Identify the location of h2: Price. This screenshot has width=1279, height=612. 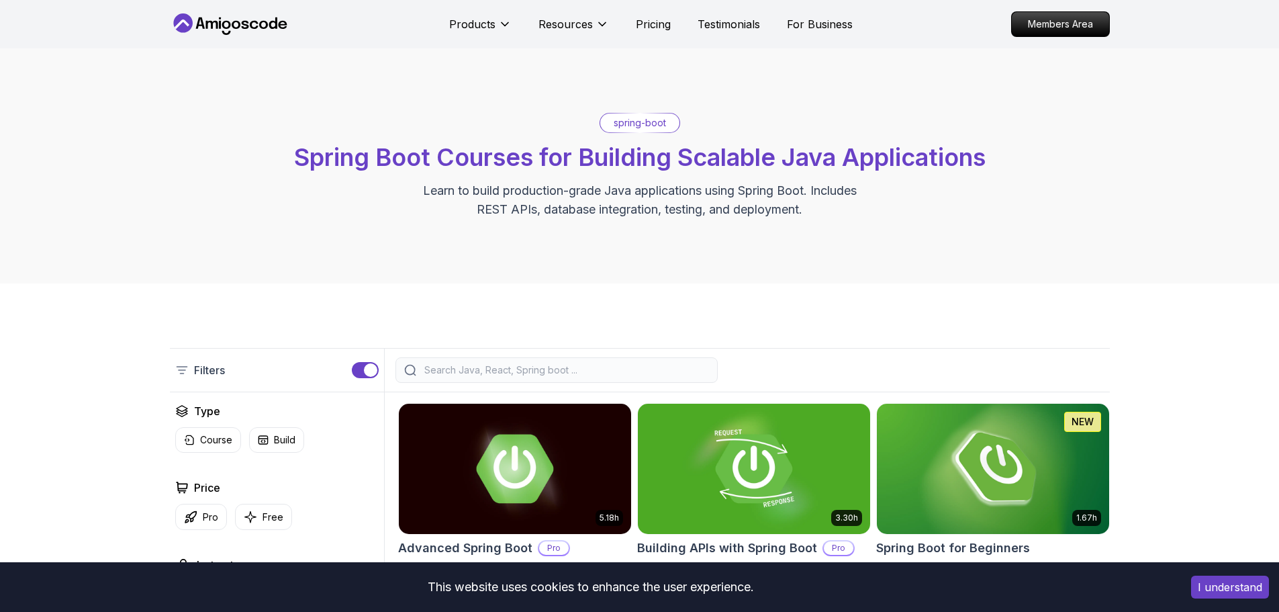
(207, 488).